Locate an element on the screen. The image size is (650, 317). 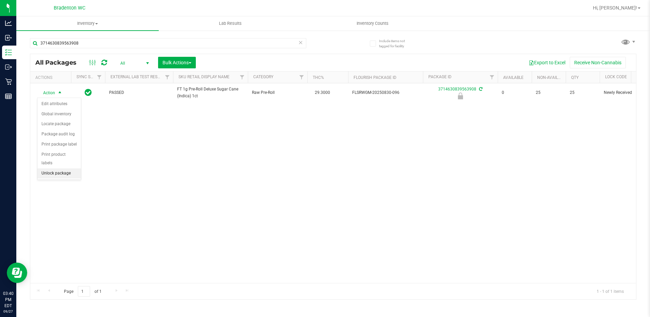
a: Inventory Counts is located at coordinates (373, 23).